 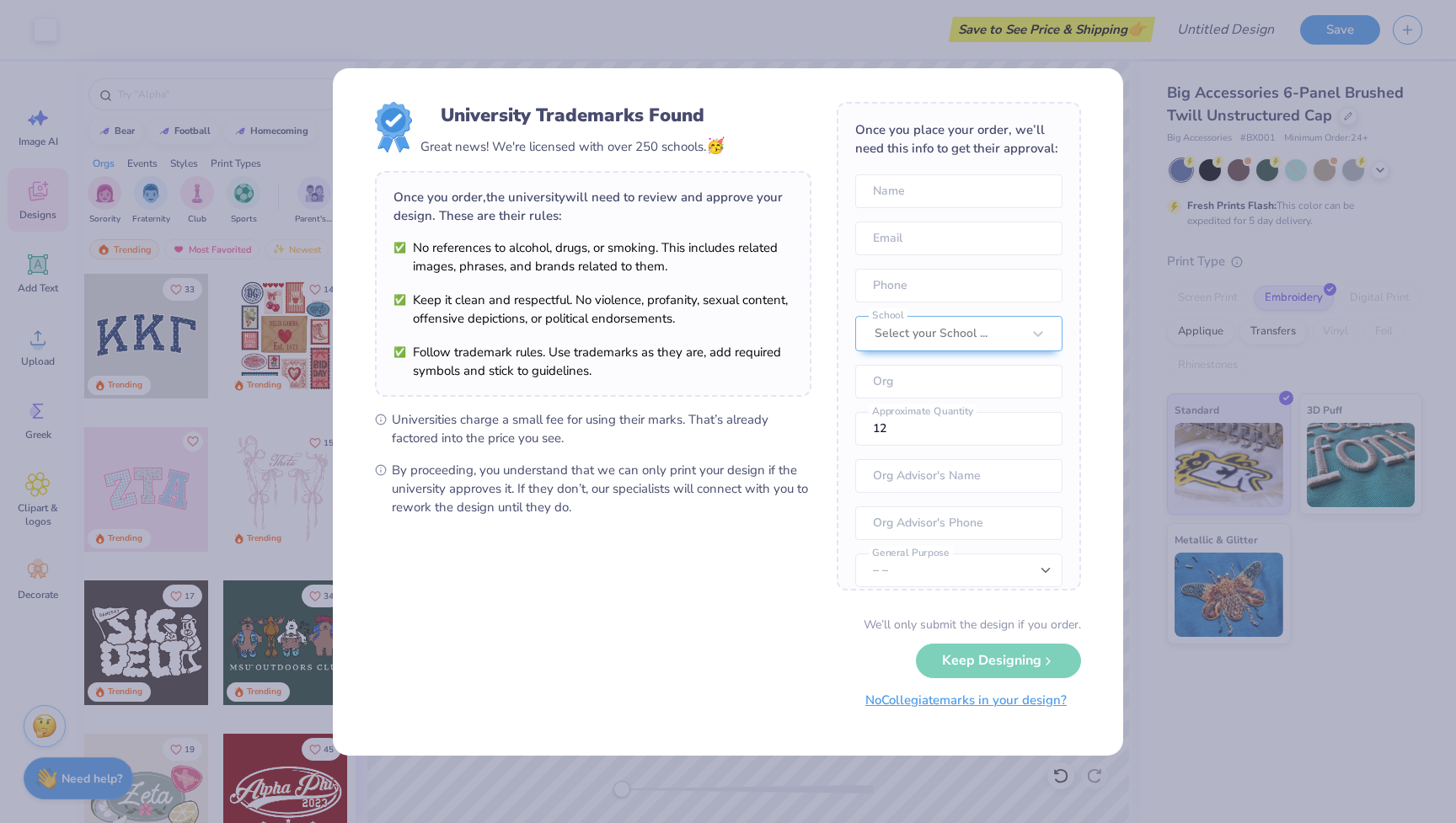 I want to click on li: Follow trademark rules. Use trademarks as they are, add required symbols and stick to guidelines., so click(x=593, y=361).